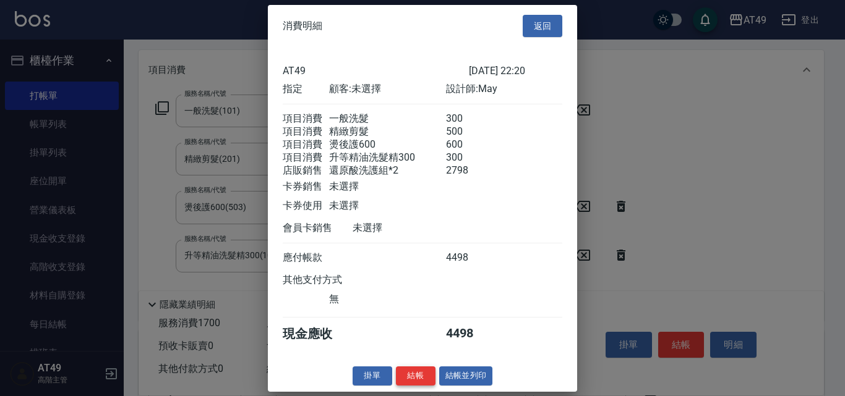  Describe the element at coordinates (306, 206) in the screenshot. I see `div: 卡券使用` at that location.